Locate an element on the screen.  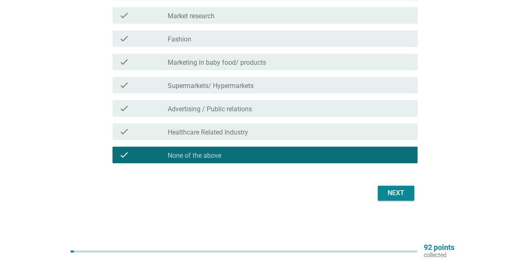
label: Supermarkets/ Hypermarkets is located at coordinates (210, 86).